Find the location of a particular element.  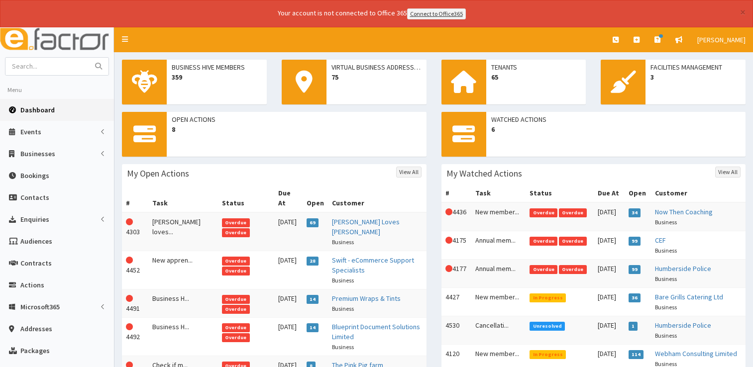

a: Swift - eCommerce Support Specialists is located at coordinates (373, 265).